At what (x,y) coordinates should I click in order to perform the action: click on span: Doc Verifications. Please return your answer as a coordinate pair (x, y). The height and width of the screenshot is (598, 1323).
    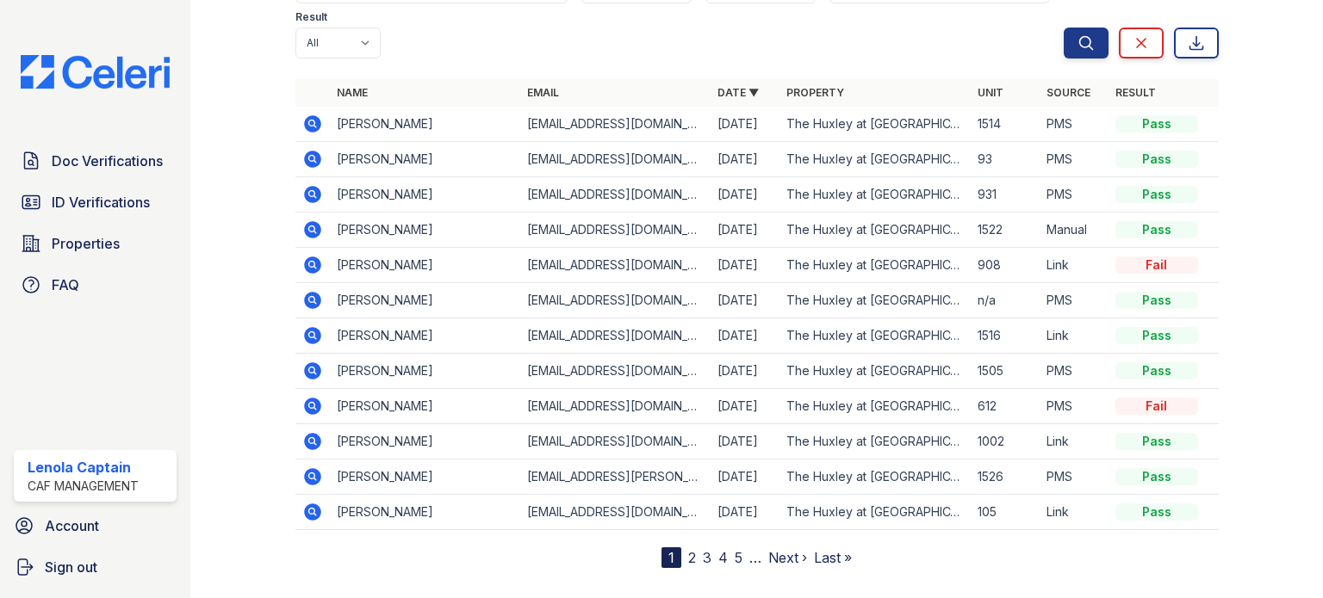
    Looking at the image, I should click on (107, 161).